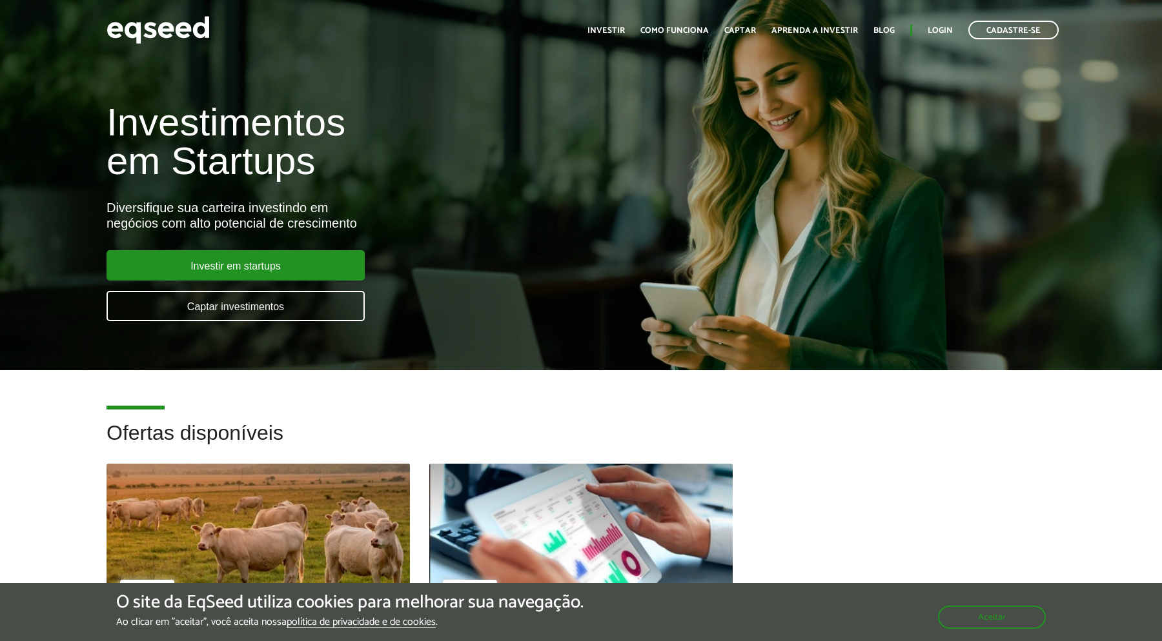  Describe the element at coordinates (814, 30) in the screenshot. I see `a: Aprenda a investir` at that location.